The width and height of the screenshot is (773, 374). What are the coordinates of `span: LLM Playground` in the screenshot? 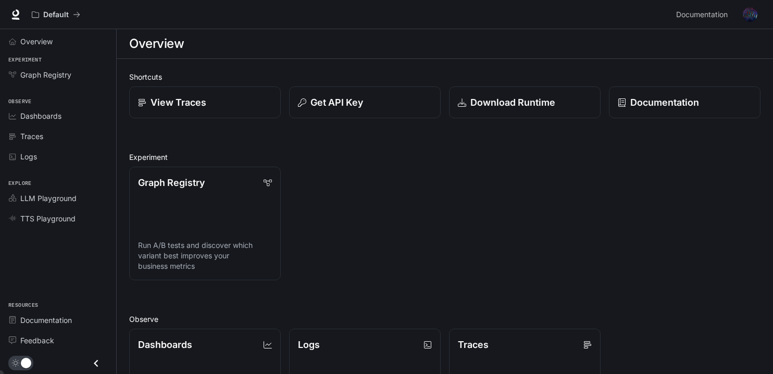 It's located at (48, 198).